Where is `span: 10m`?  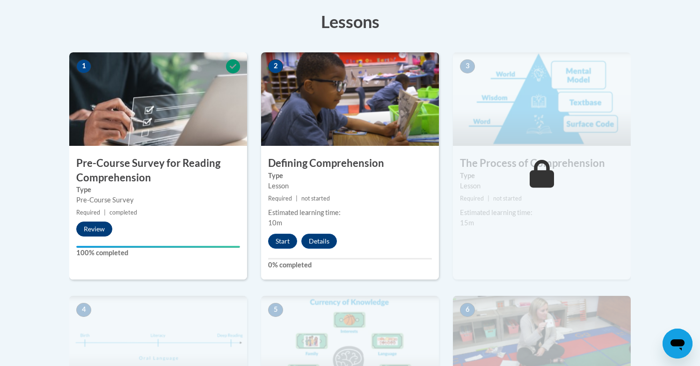
span: 10m is located at coordinates (275, 223).